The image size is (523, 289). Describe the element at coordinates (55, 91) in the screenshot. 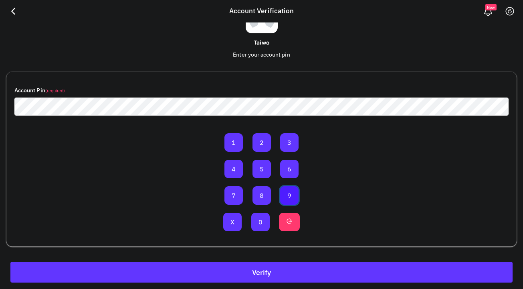

I see `small: (required)` at that location.